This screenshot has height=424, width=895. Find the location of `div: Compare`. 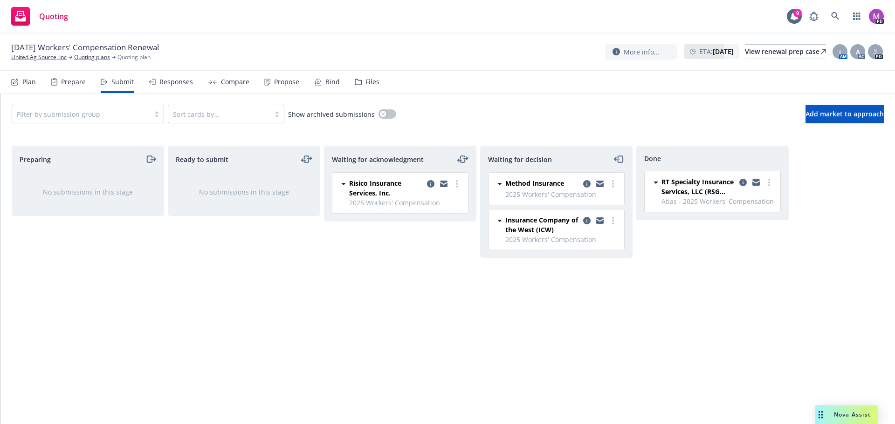

div: Compare is located at coordinates (235, 82).